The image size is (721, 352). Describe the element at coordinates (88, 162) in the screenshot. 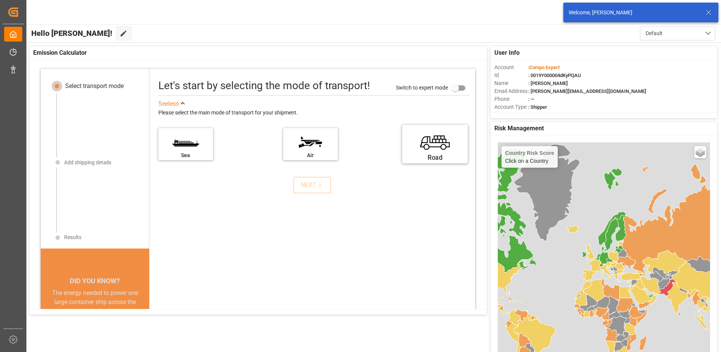

I see `div: Add shipping details` at that location.